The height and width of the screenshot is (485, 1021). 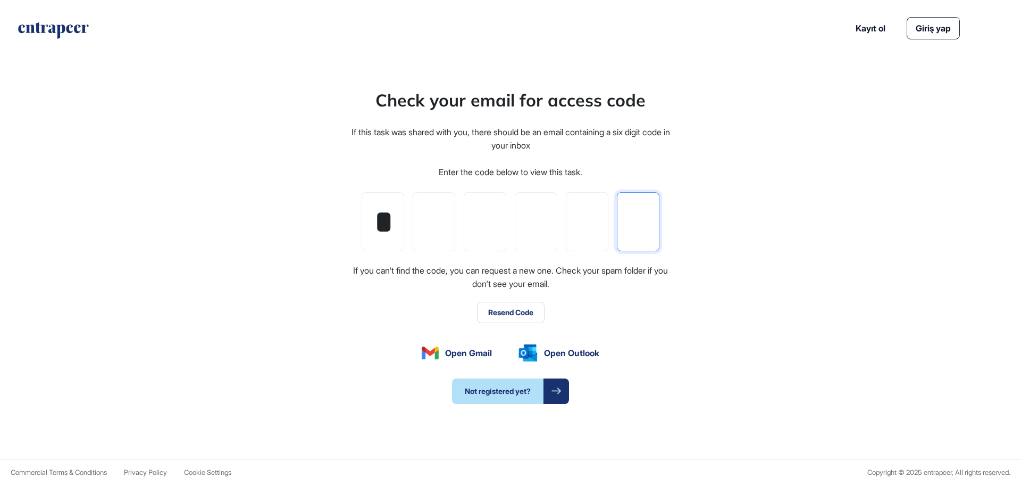 I want to click on div: If this task was shared with you, there should be an email containing a six digit code in your inbox, so click(x=511, y=139).